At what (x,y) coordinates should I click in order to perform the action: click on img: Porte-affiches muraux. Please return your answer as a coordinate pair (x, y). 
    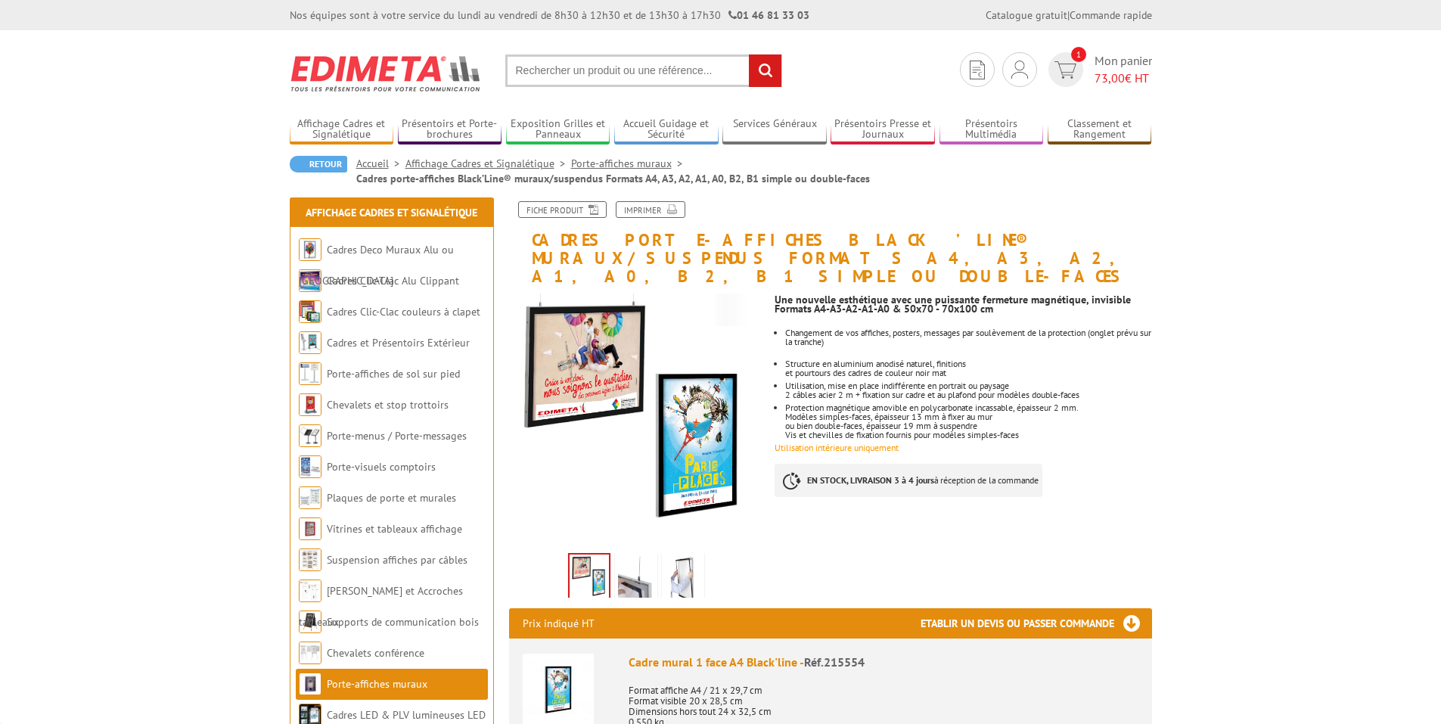
    Looking at the image, I should click on (310, 684).